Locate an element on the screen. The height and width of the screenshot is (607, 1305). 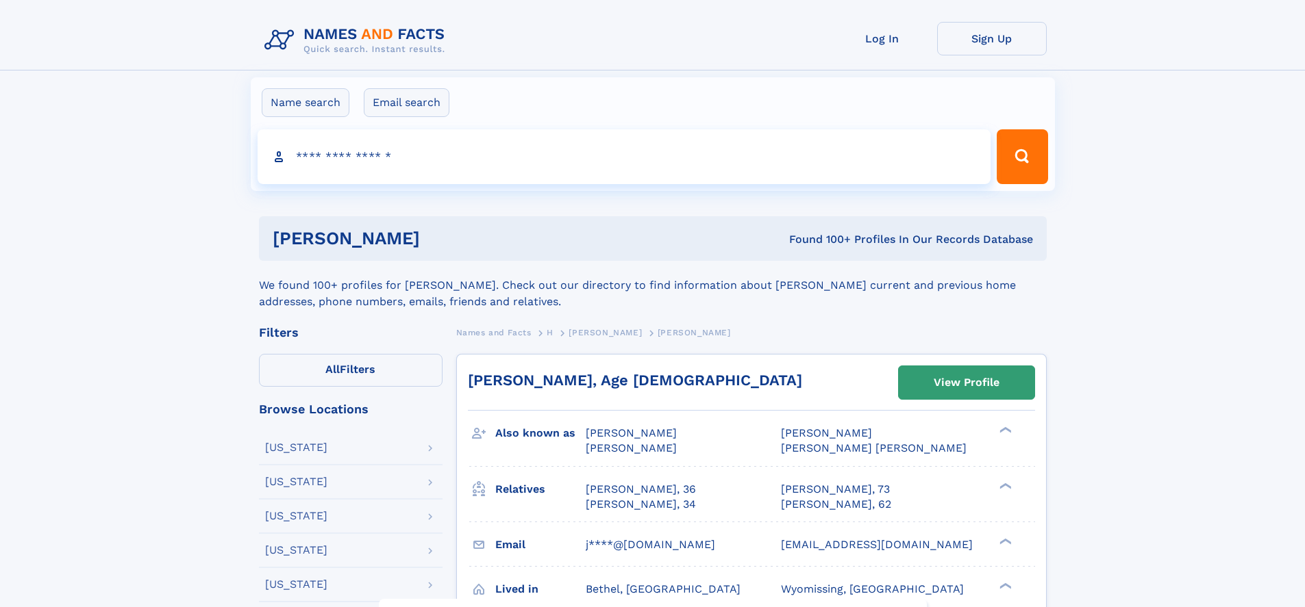
button: Search Button is located at coordinates (1022, 157).